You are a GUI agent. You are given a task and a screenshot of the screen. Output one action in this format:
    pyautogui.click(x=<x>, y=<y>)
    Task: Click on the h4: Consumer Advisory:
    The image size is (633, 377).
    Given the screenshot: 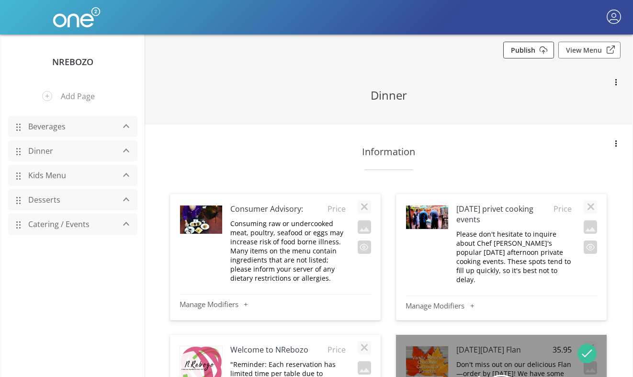 What is the action you would take?
    pyautogui.click(x=276, y=209)
    